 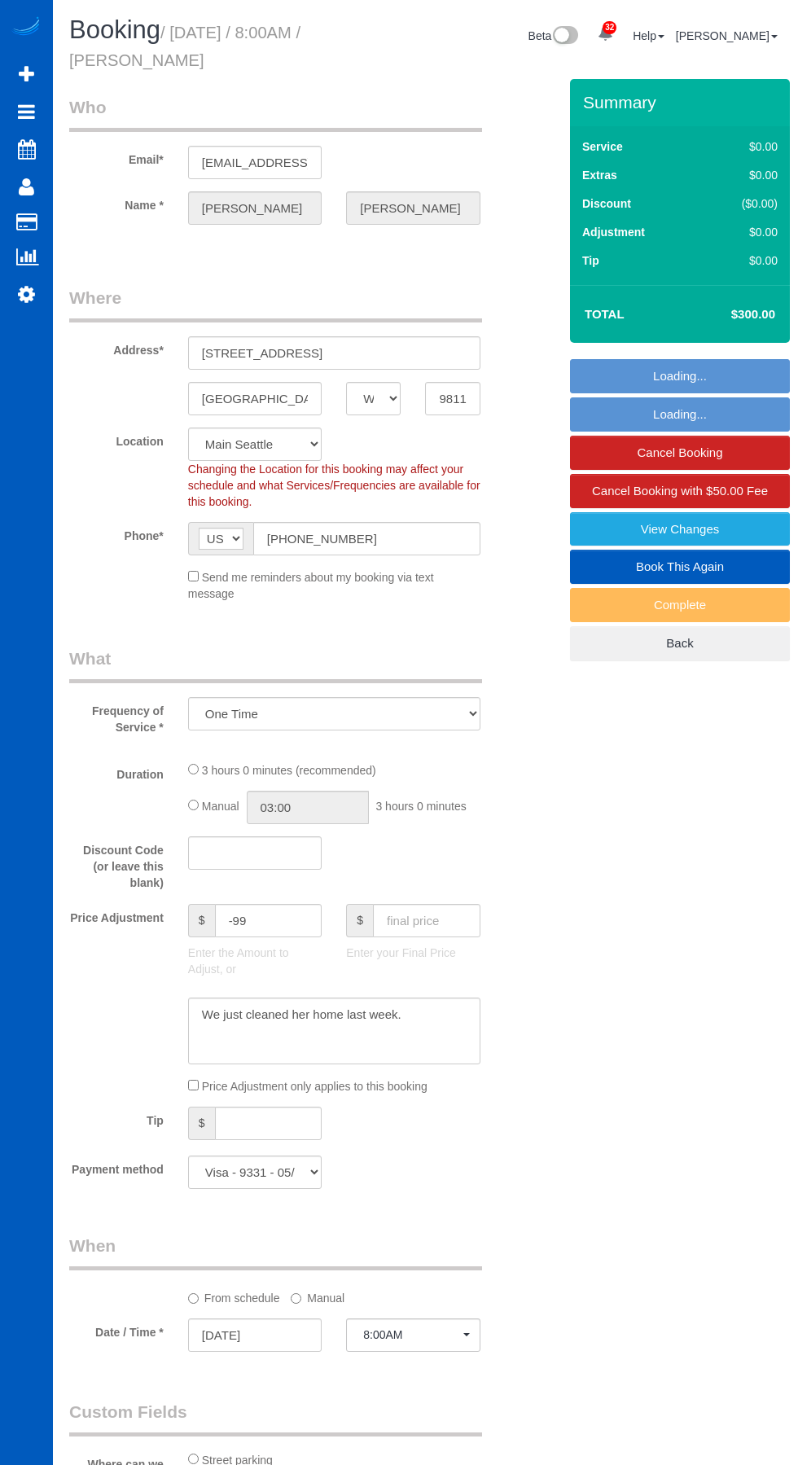 What do you see at coordinates (564, 37) in the screenshot?
I see `img: New interface` at bounding box center [564, 37].